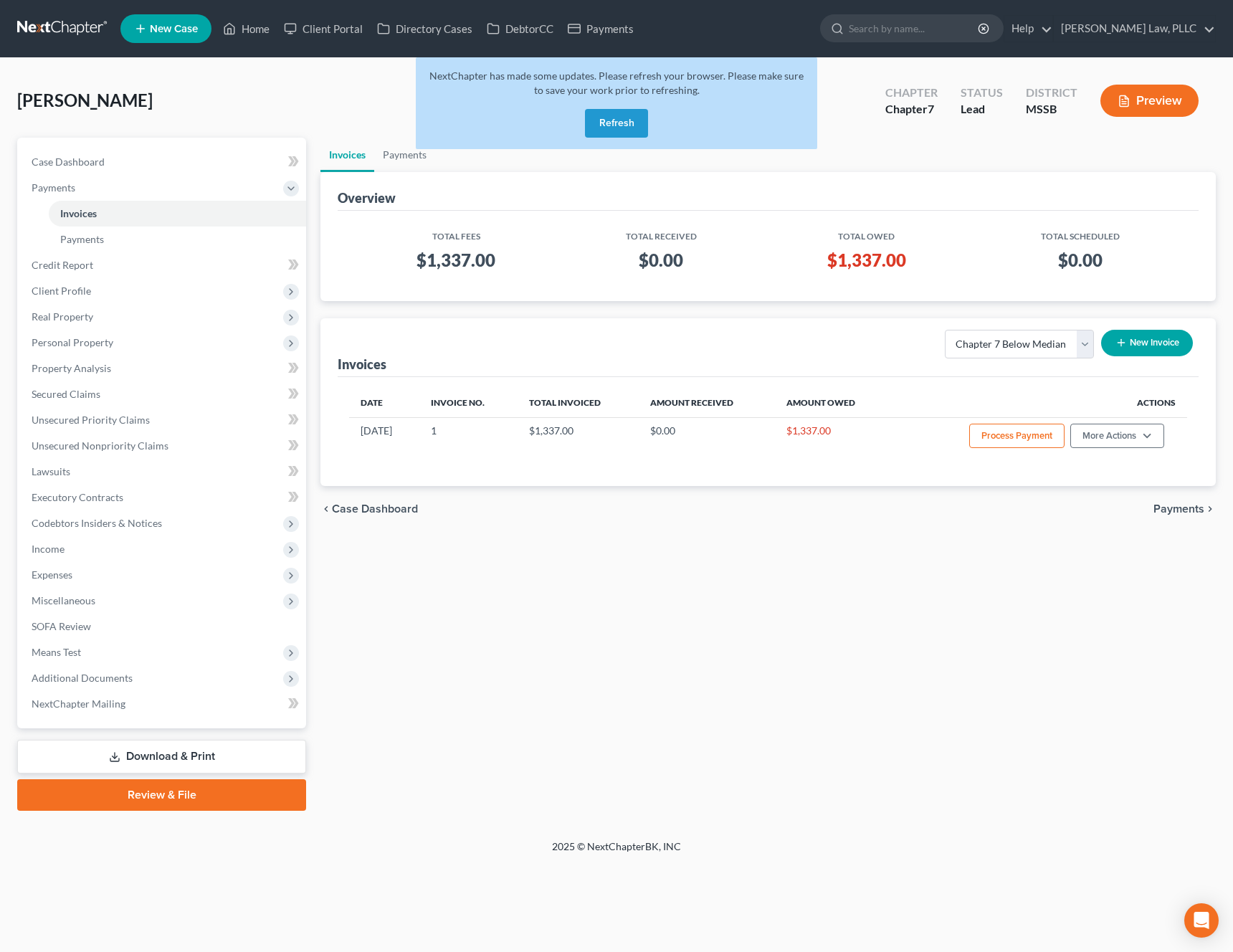 The width and height of the screenshot is (1233, 952). Describe the element at coordinates (71, 368) in the screenshot. I see `span: Property Analysis` at that location.